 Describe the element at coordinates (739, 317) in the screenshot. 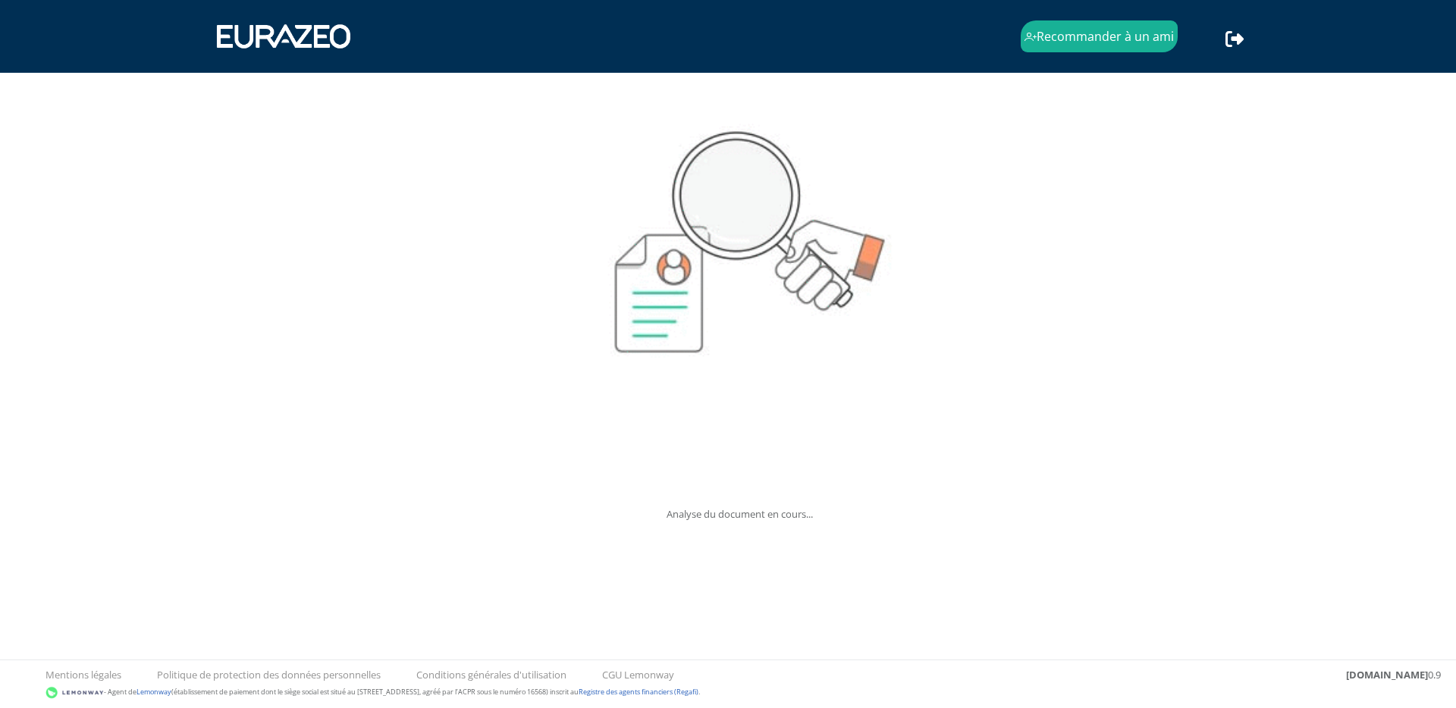

I see `div: Analyse du document en cours...` at that location.